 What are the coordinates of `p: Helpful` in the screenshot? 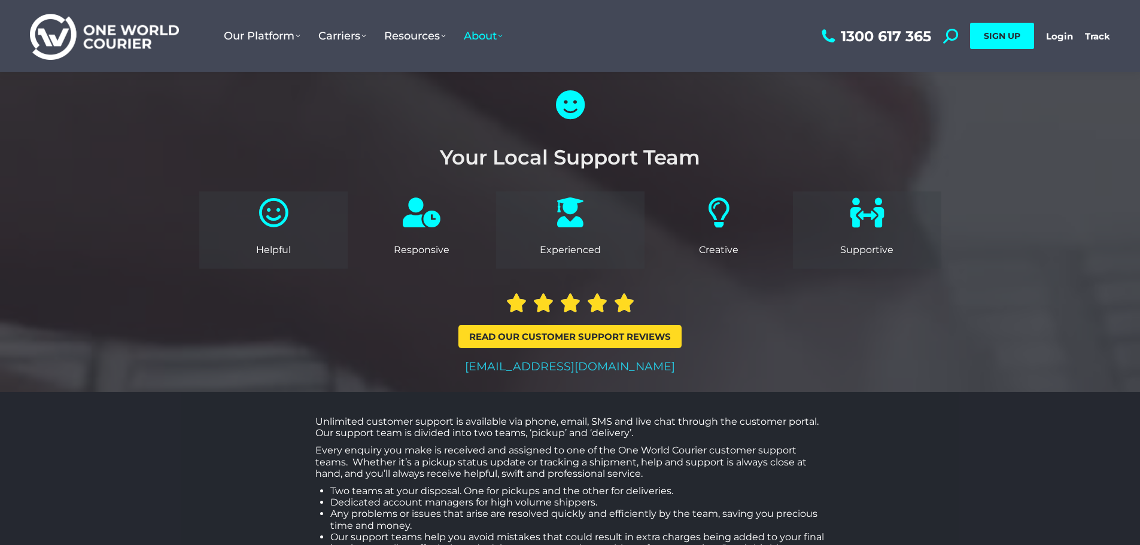 It's located at (273, 250).